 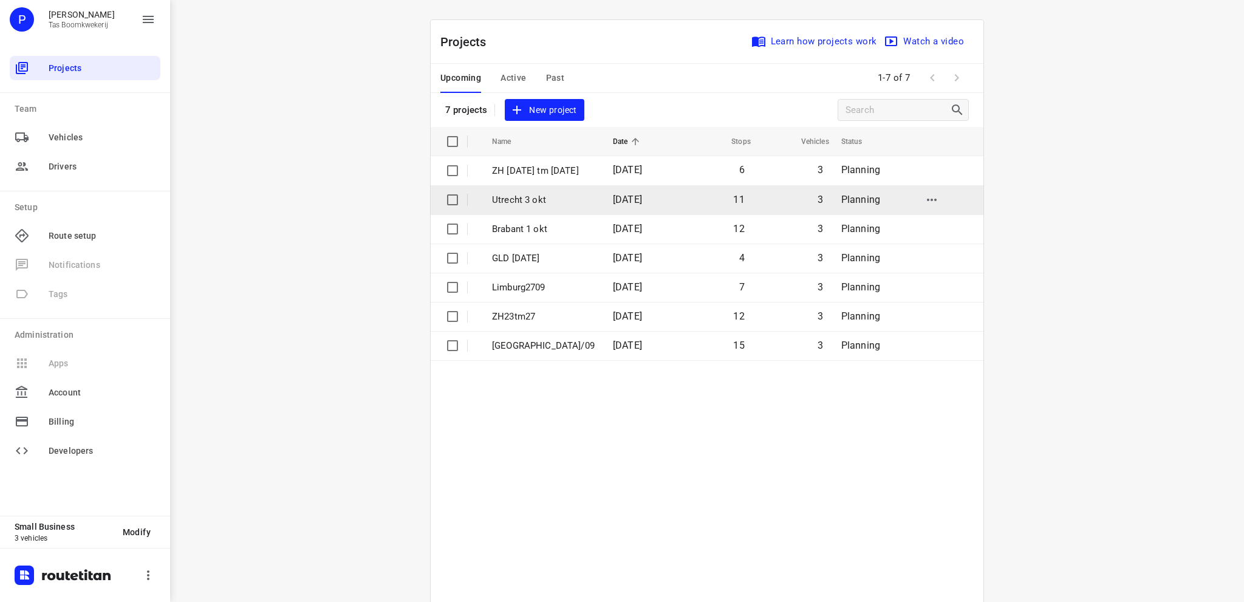 I want to click on span: Previous Page, so click(x=932, y=78).